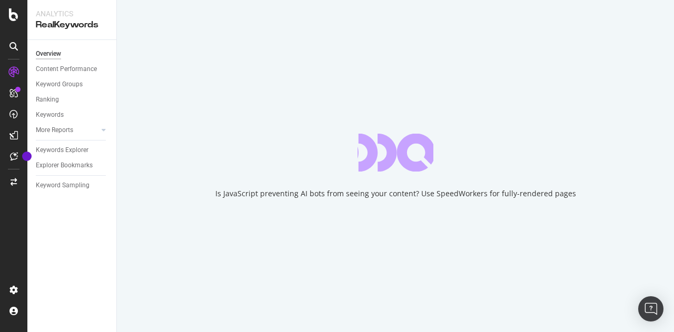 Image resolution: width=674 pixels, height=332 pixels. Describe the element at coordinates (48, 54) in the screenshot. I see `div: Overview` at that location.